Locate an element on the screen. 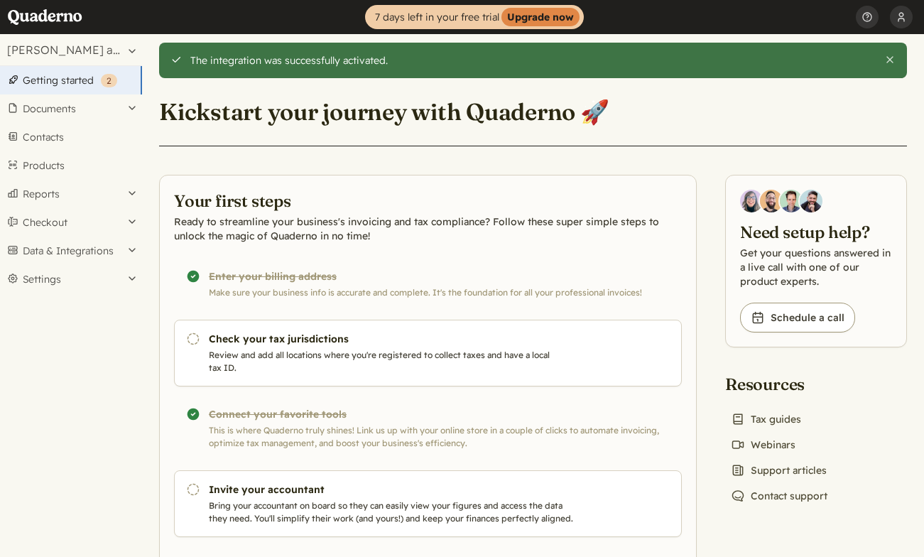  p: Bring your accountant on board so they can easily view your figures and access the data they need... is located at coordinates (391, 512).